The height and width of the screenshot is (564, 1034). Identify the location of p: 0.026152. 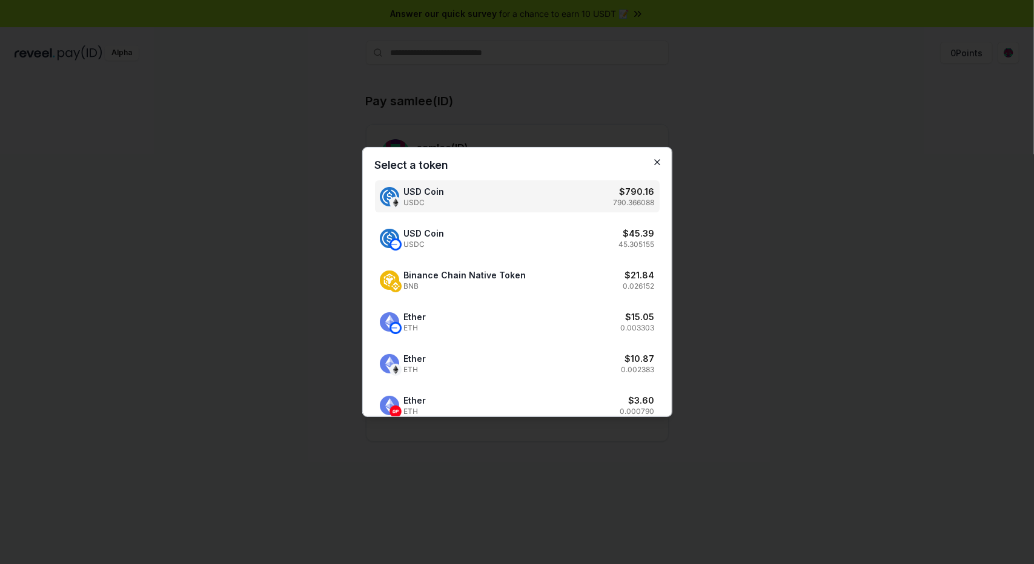
(639, 286).